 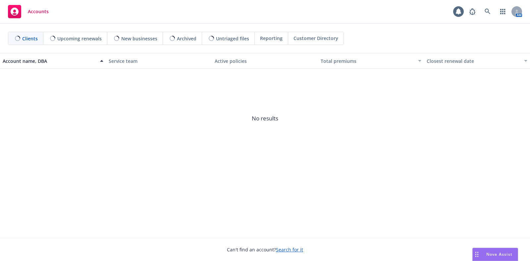 What do you see at coordinates (477, 61) in the screenshot?
I see `button: Closest renewal date` at bounding box center [477, 61].